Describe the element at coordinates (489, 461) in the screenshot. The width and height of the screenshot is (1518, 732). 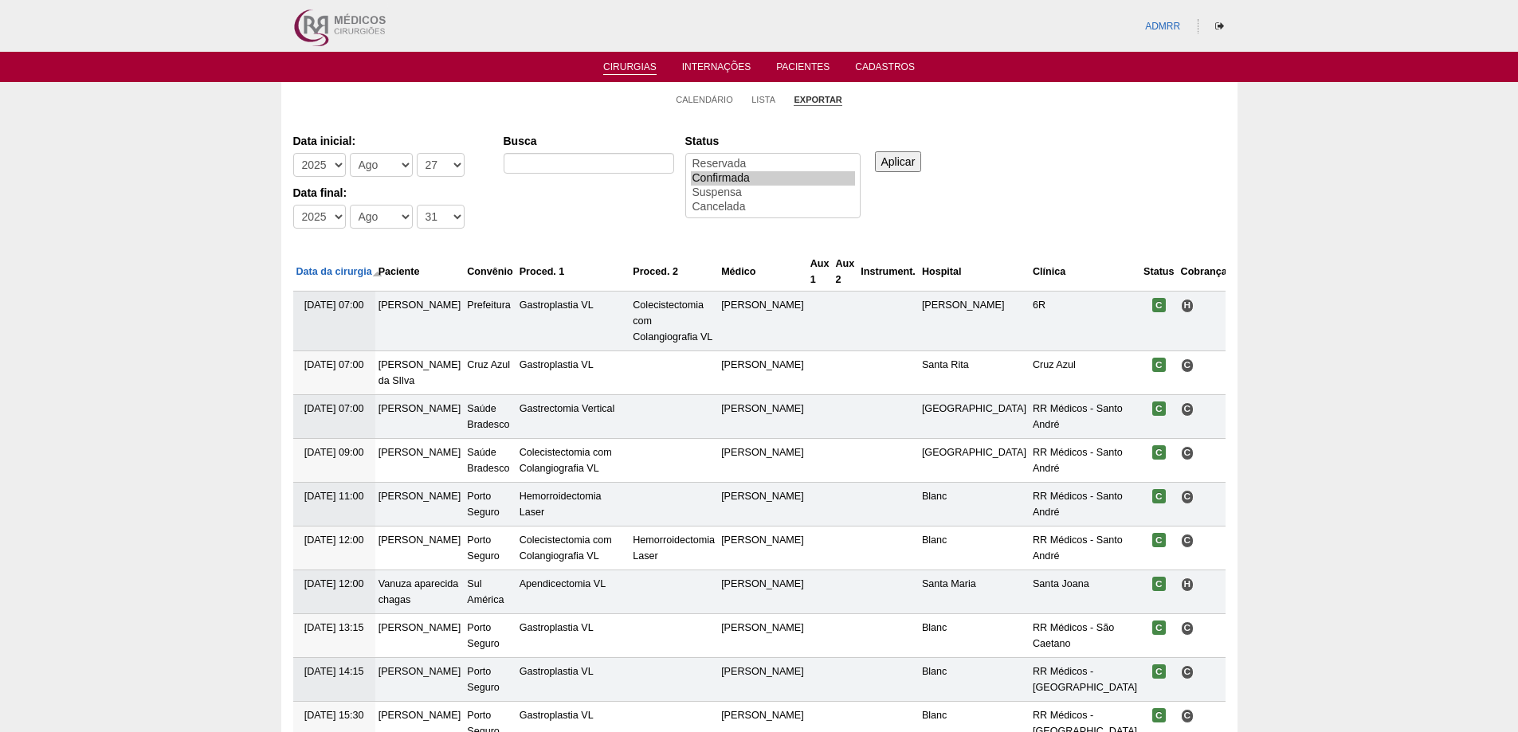
I see `td: Saúde Bradesco` at that location.